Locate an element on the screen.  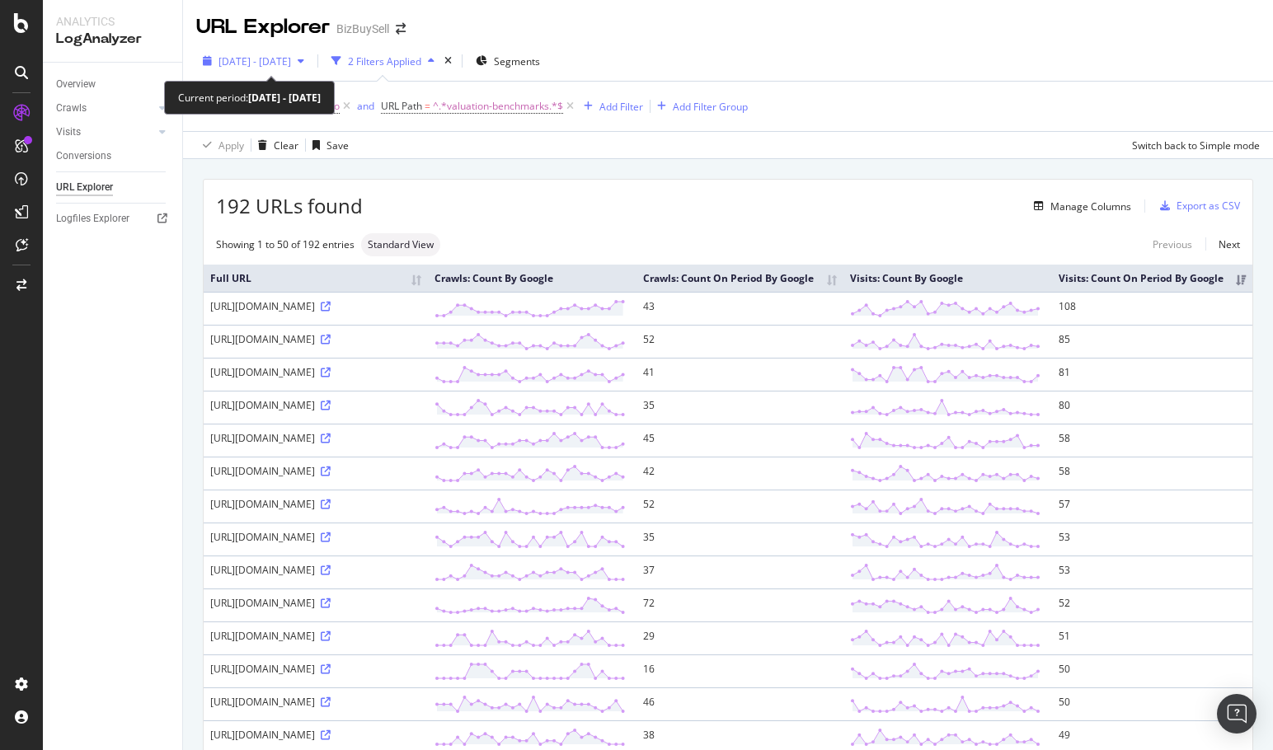
td: 51 is located at coordinates (1152, 638).